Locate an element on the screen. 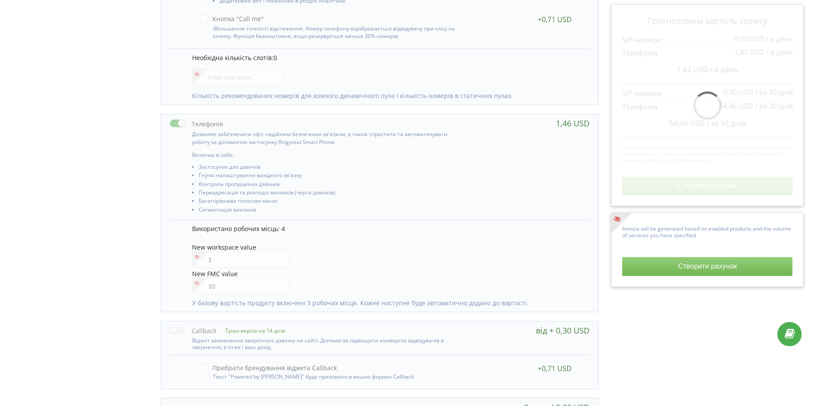  p: У базову вартість продукту включені 3 робочих місця. Кожне наступне буде автоматично додано до ва... is located at coordinates (386, 303).